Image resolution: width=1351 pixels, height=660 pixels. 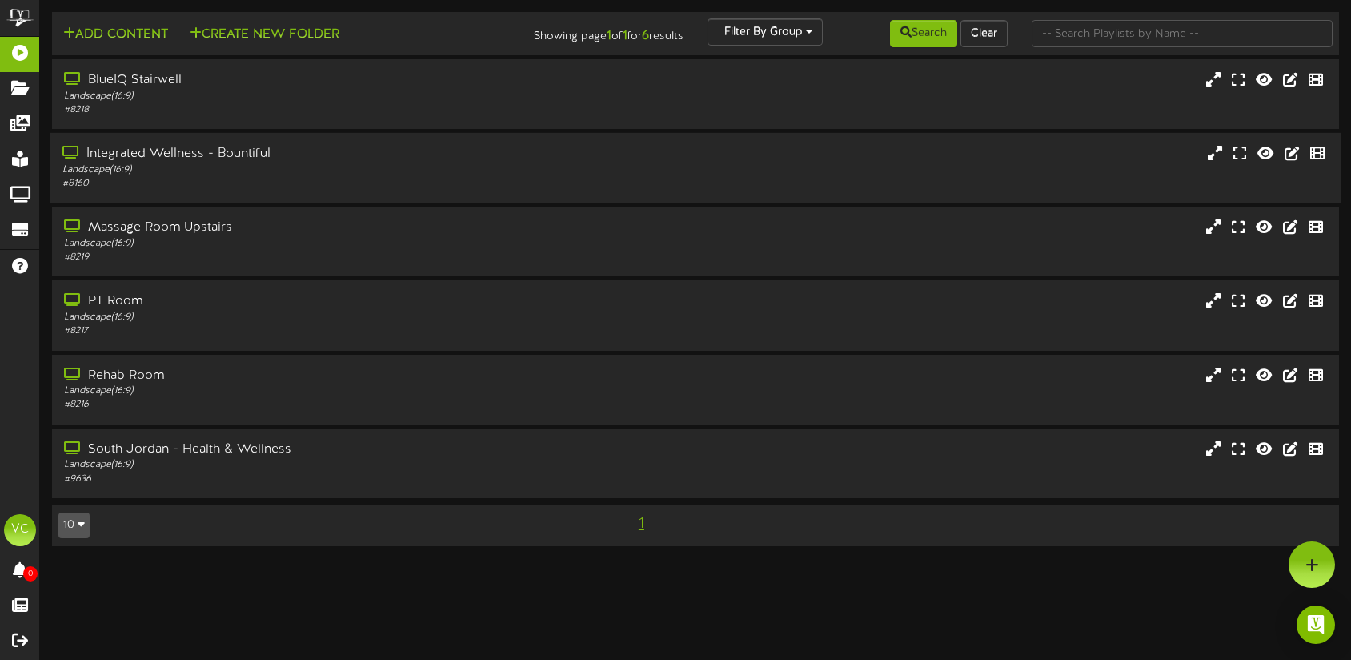 I want to click on span: 0, so click(x=30, y=573).